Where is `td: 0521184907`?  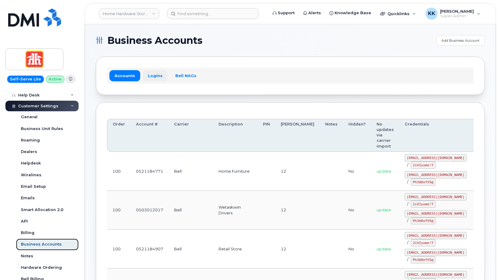 td: 0521184907 is located at coordinates (150, 249).